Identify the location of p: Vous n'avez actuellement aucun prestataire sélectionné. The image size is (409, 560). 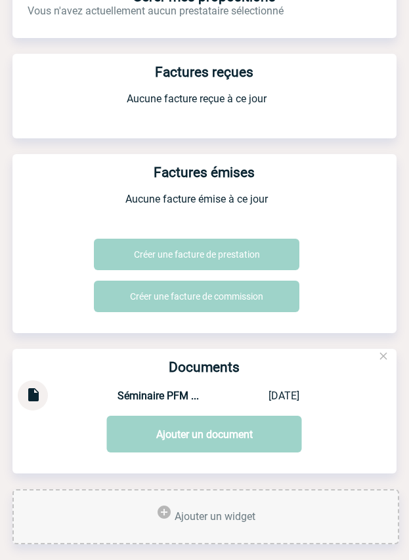
(212, 10).